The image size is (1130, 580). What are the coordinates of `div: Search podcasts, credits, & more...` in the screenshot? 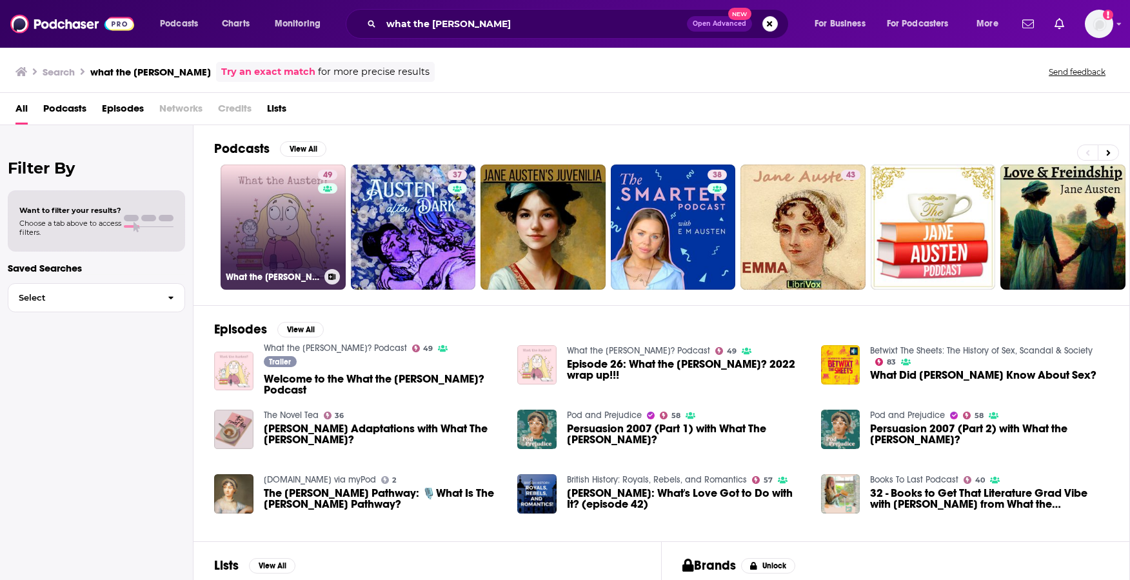 It's located at (579, 24).